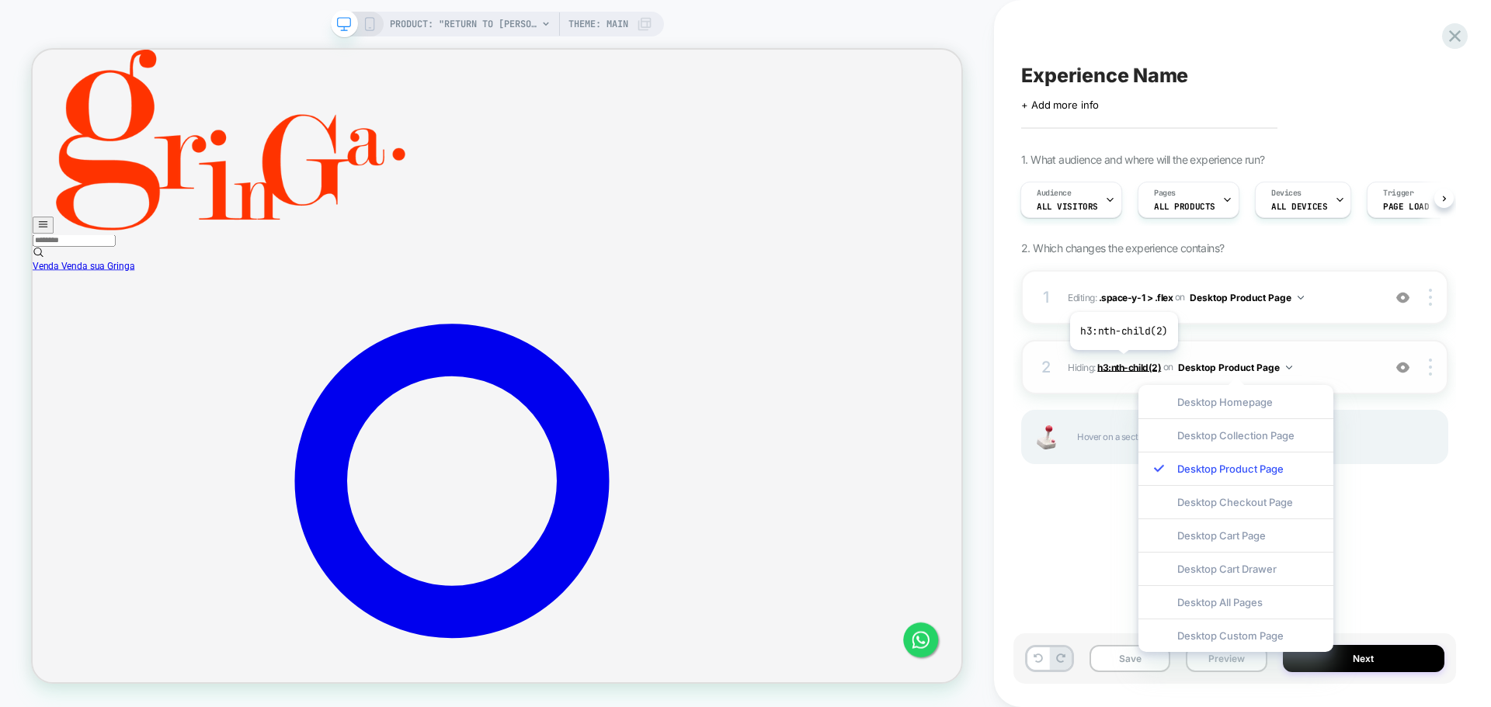 This screenshot has width=1491, height=707. I want to click on div: 2, so click(1046, 367).